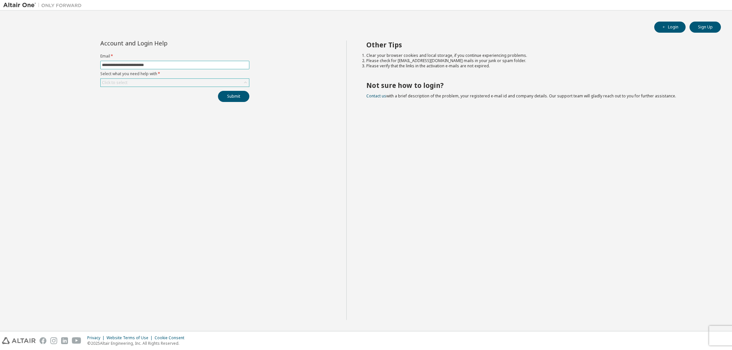 The image size is (732, 350). Describe the element at coordinates (138, 343) in the screenshot. I see `p: © 2025 Altair Engineering, Inc. All Rights Reserved.` at that location.